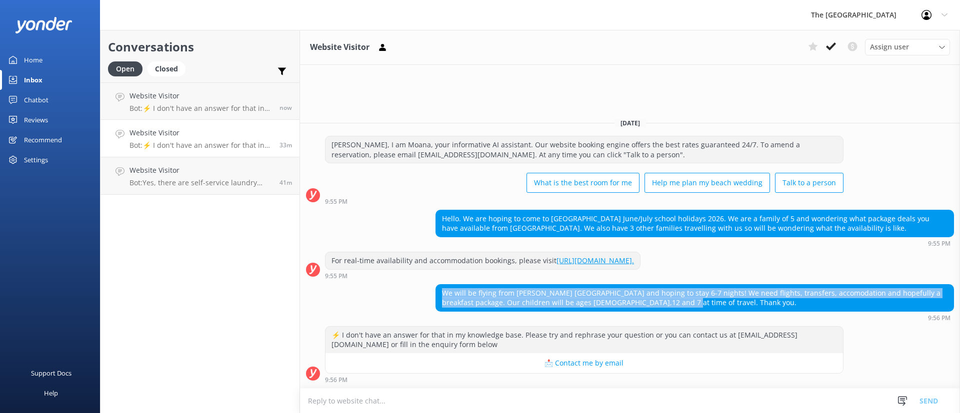 The image size is (960, 413). I want to click on div: Inbox, so click(33, 80).